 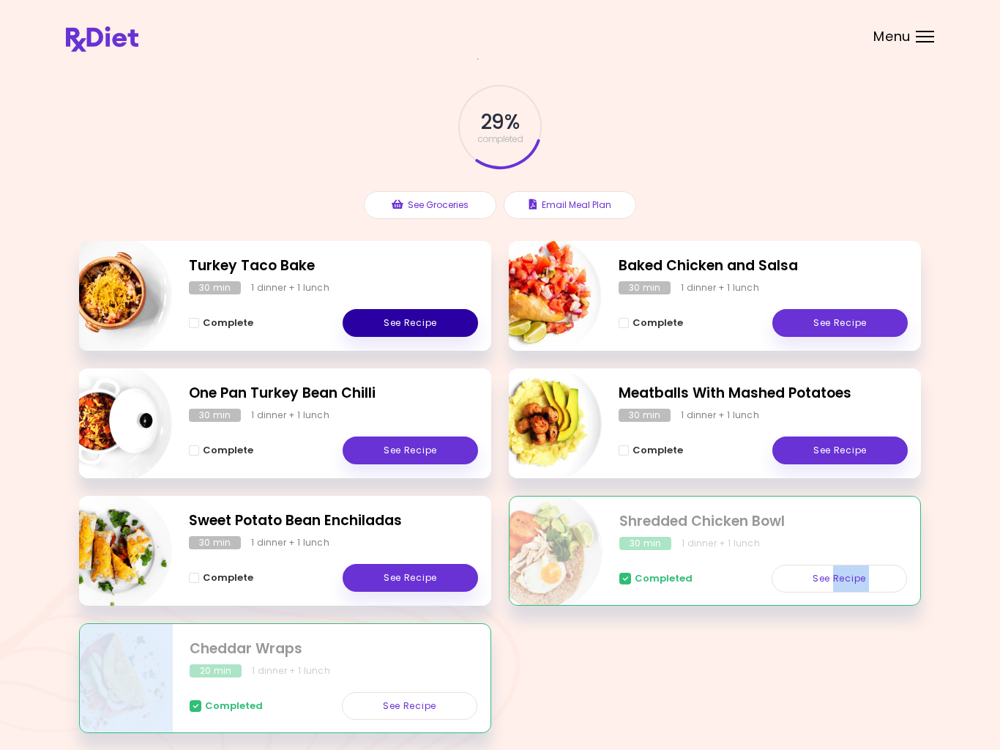 I want to click on h2: Cheddar Wraps, so click(x=333, y=649).